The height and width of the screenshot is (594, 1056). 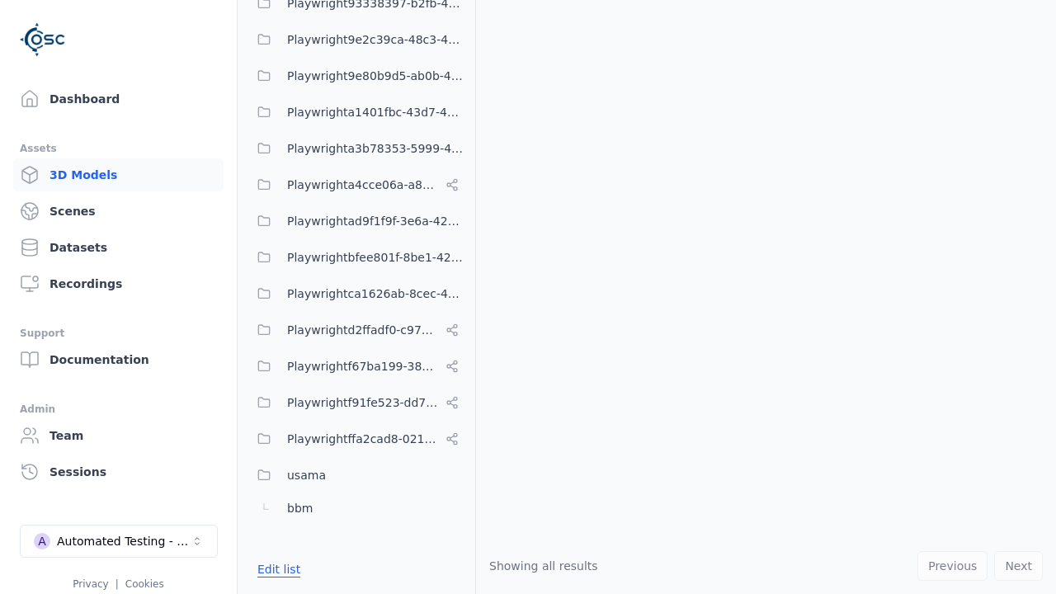 I want to click on a: Recordings, so click(x=118, y=284).